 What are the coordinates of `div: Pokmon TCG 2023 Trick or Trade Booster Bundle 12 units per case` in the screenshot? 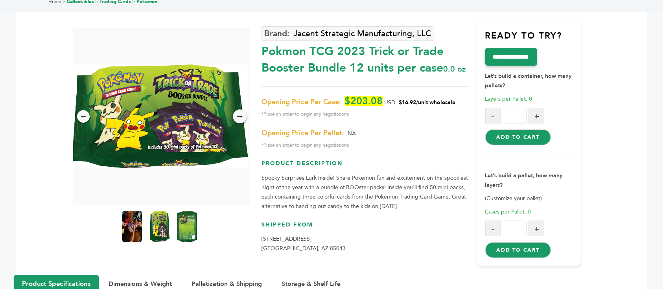 It's located at (366, 58).